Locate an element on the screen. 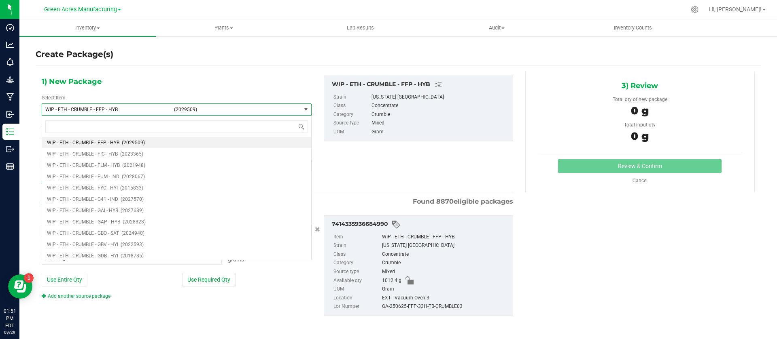 The height and width of the screenshot is (339, 777). inline-svg: Inbound is located at coordinates (10, 114).